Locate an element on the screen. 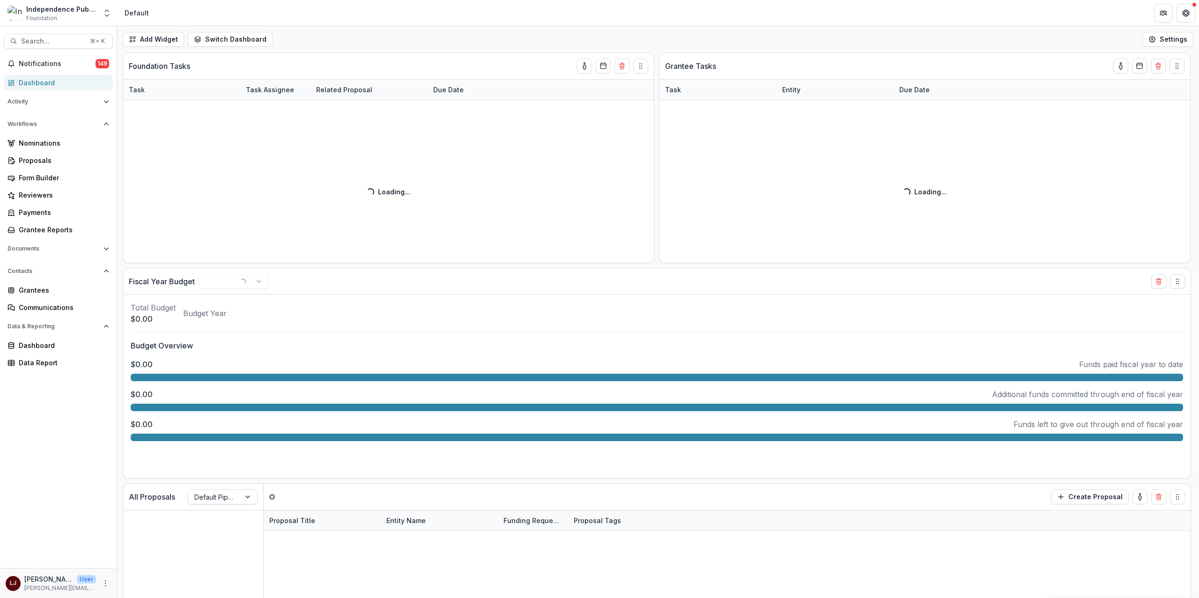  div: Data Report is located at coordinates (62, 362).